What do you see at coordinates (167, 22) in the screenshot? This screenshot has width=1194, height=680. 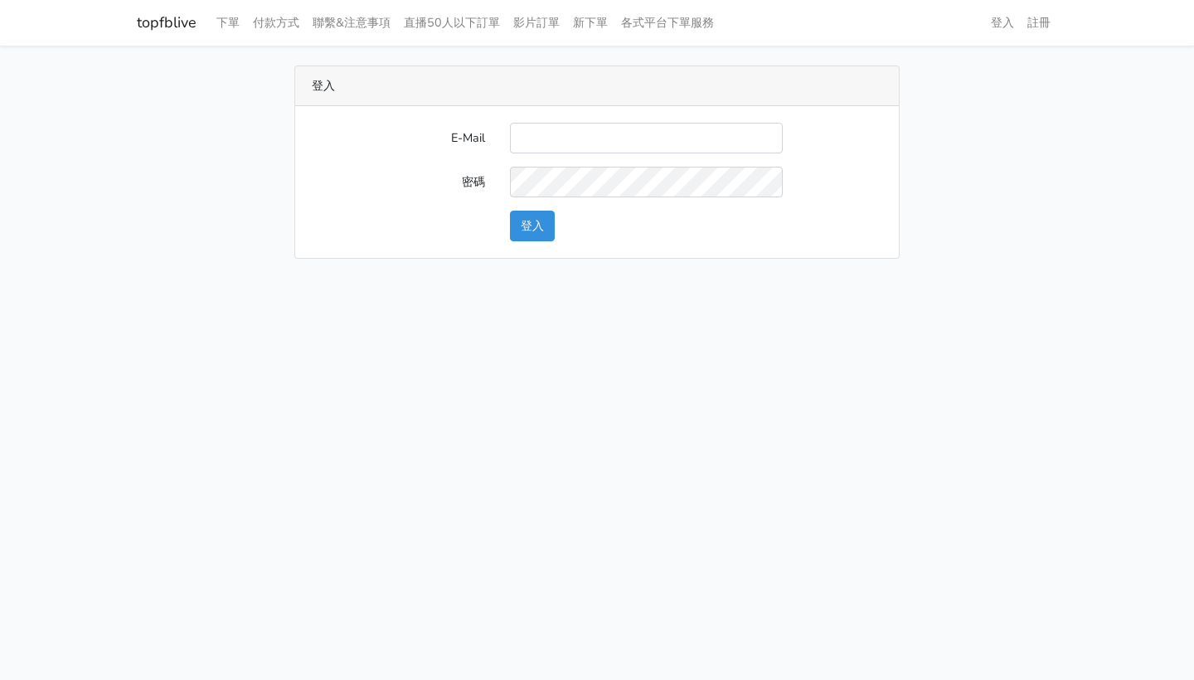 I see `a: topfblive` at bounding box center [167, 22].